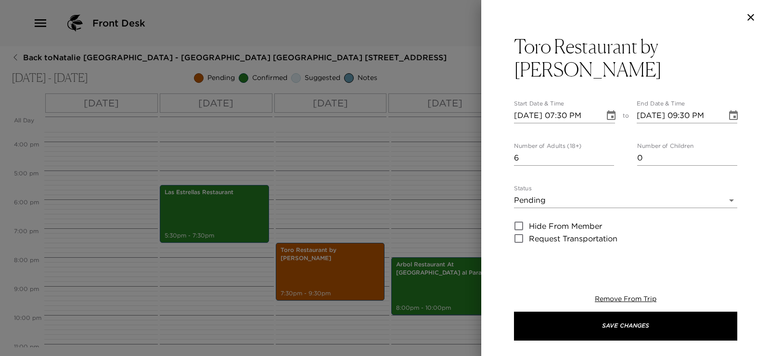 The image size is (770, 356). What do you see at coordinates (626, 299) in the screenshot?
I see `button: Remove From Trip` at bounding box center [626, 299].